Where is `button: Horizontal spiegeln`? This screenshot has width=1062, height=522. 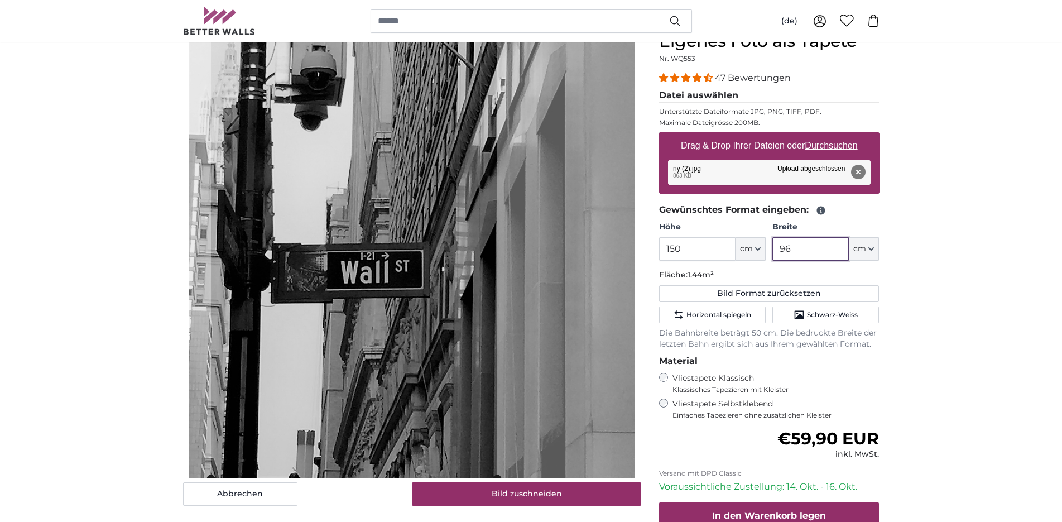 button: Horizontal spiegeln is located at coordinates (712, 315).